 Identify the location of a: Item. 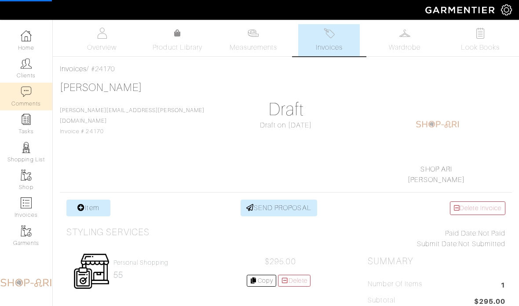
(88, 208).